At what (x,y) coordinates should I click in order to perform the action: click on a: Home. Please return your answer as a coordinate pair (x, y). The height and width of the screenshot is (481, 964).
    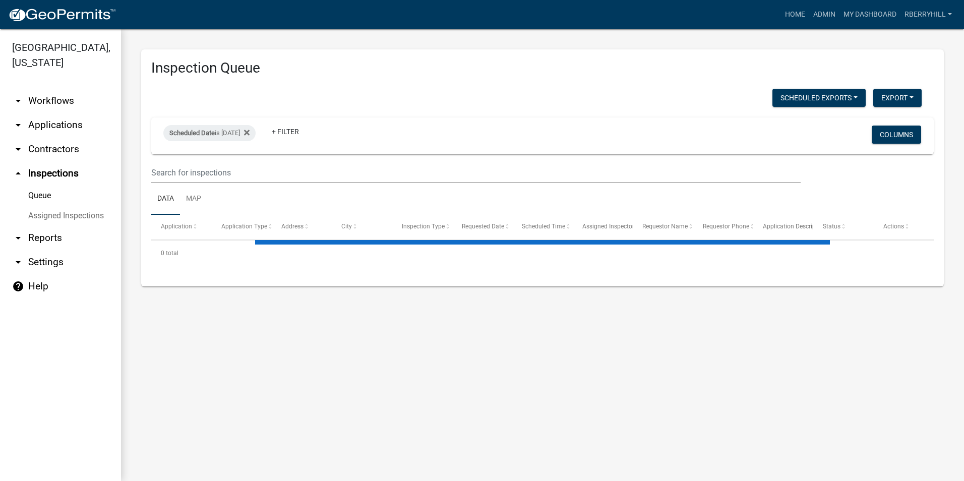
    Looking at the image, I should click on (795, 15).